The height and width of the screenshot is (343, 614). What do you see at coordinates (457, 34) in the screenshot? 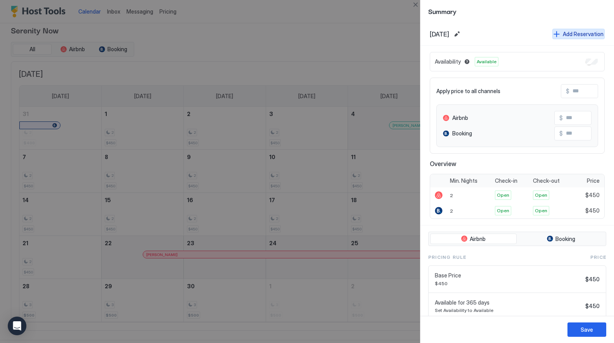
I see `button: Edit date range` at bounding box center [457, 34].